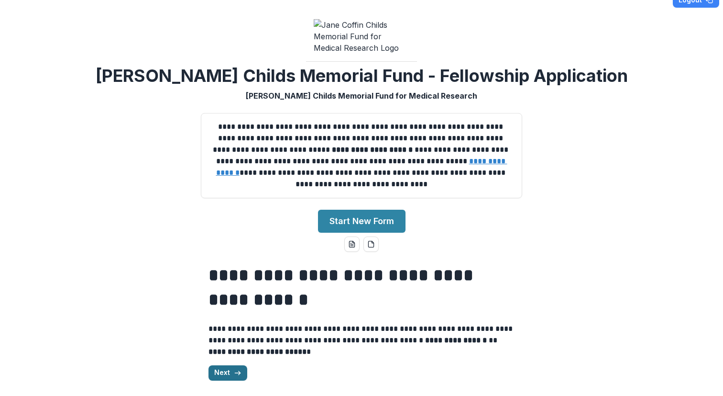 Image resolution: width=723 pixels, height=396 pixels. What do you see at coordinates (228, 373) in the screenshot?
I see `button: Next` at bounding box center [228, 373].